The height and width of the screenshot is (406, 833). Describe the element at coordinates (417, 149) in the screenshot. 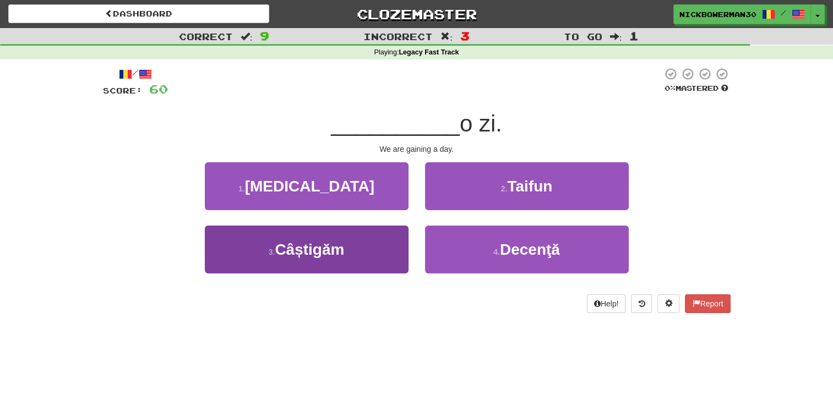

I see `div: We are gaining a day.` at that location.